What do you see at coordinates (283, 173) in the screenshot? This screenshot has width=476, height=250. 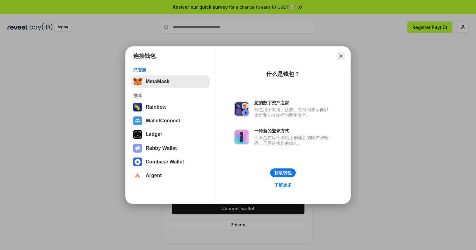 I see `div: 获取钱包` at bounding box center [283, 173].